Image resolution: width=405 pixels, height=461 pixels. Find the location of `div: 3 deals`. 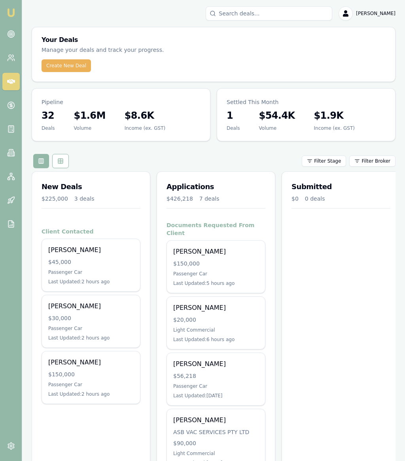

div: 3 deals is located at coordinates (84, 199).